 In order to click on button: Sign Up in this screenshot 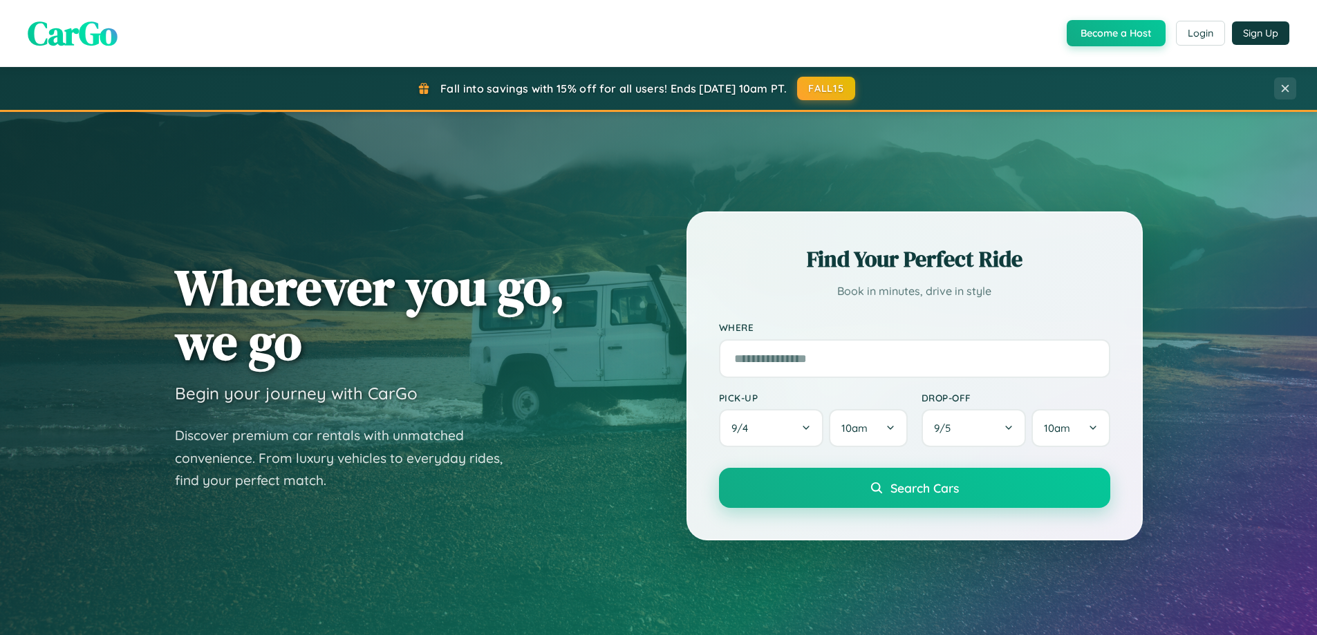, I will do `click(1260, 33)`.